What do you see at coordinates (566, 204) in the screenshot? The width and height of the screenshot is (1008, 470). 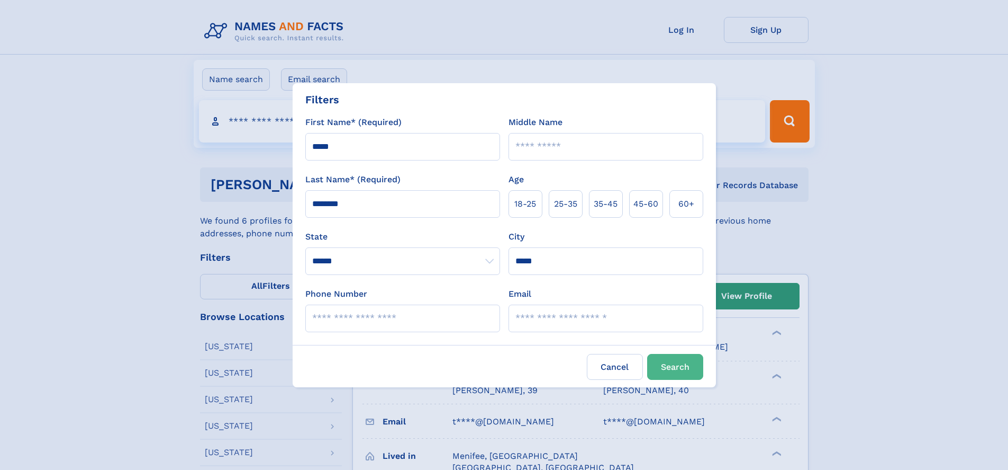 I see `span: 25‑35` at bounding box center [566, 204].